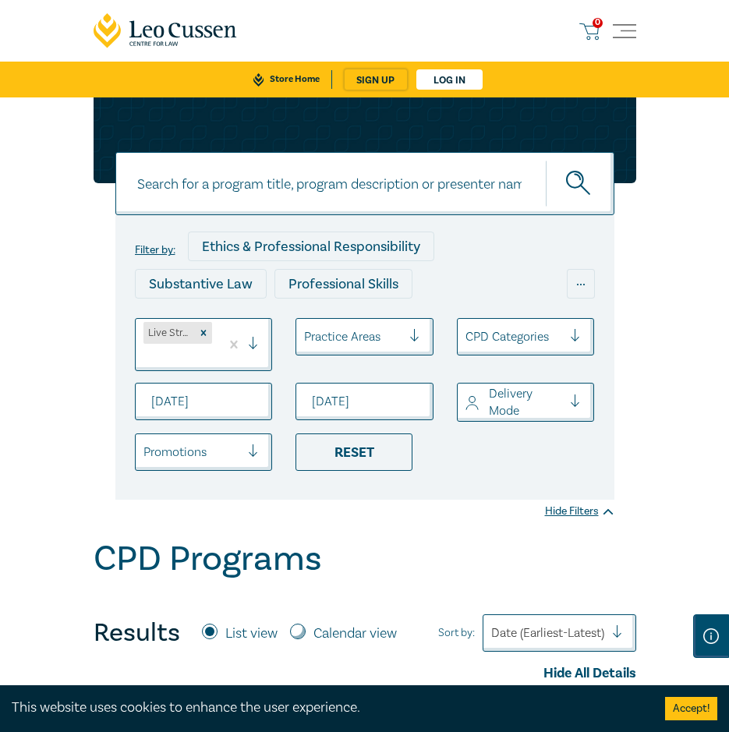 The width and height of the screenshot is (729, 732). I want to click on label: List view, so click(251, 634).